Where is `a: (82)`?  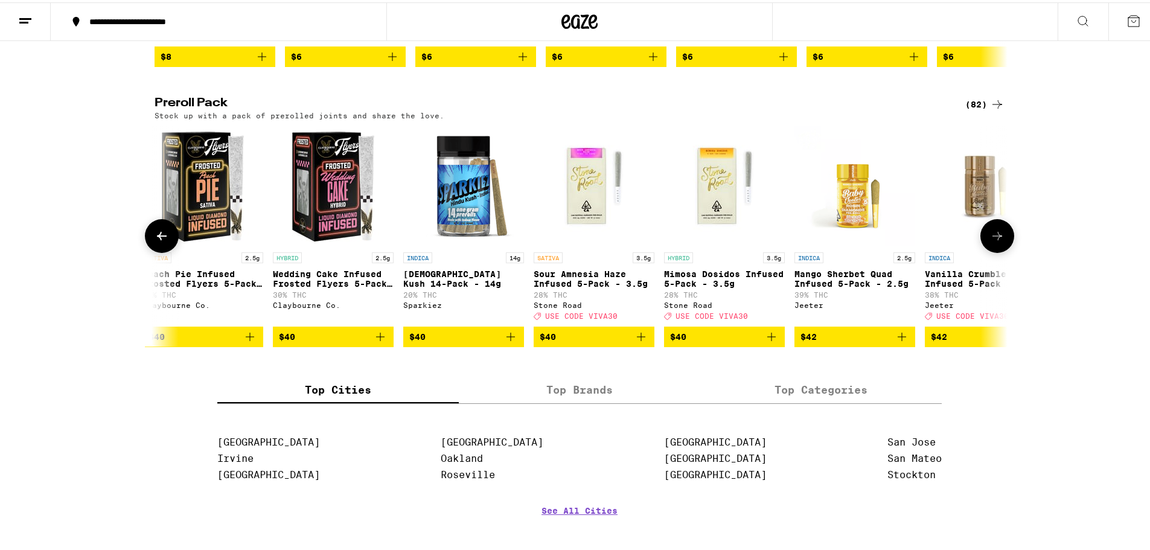
a: (82) is located at coordinates (984, 102).